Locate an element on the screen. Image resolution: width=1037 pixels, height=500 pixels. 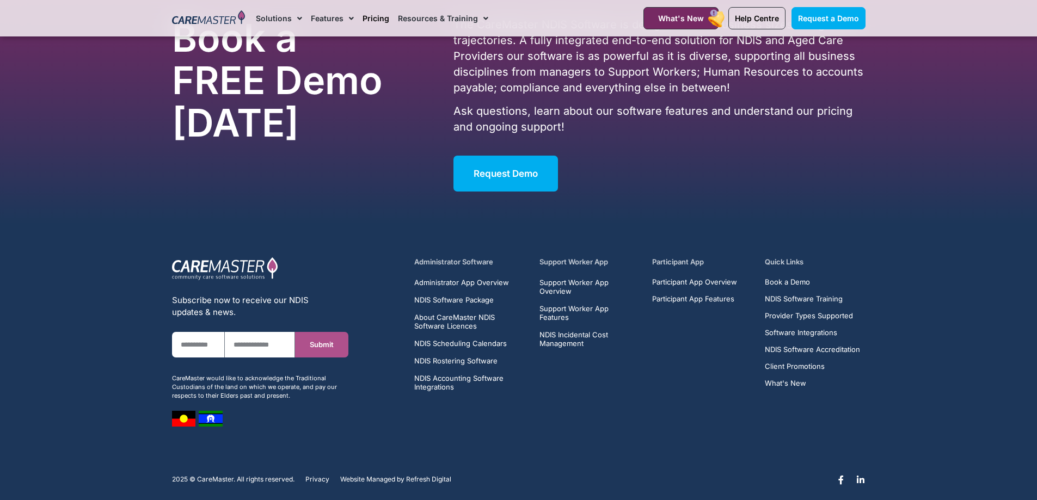
span: Help Centre is located at coordinates (757, 18).